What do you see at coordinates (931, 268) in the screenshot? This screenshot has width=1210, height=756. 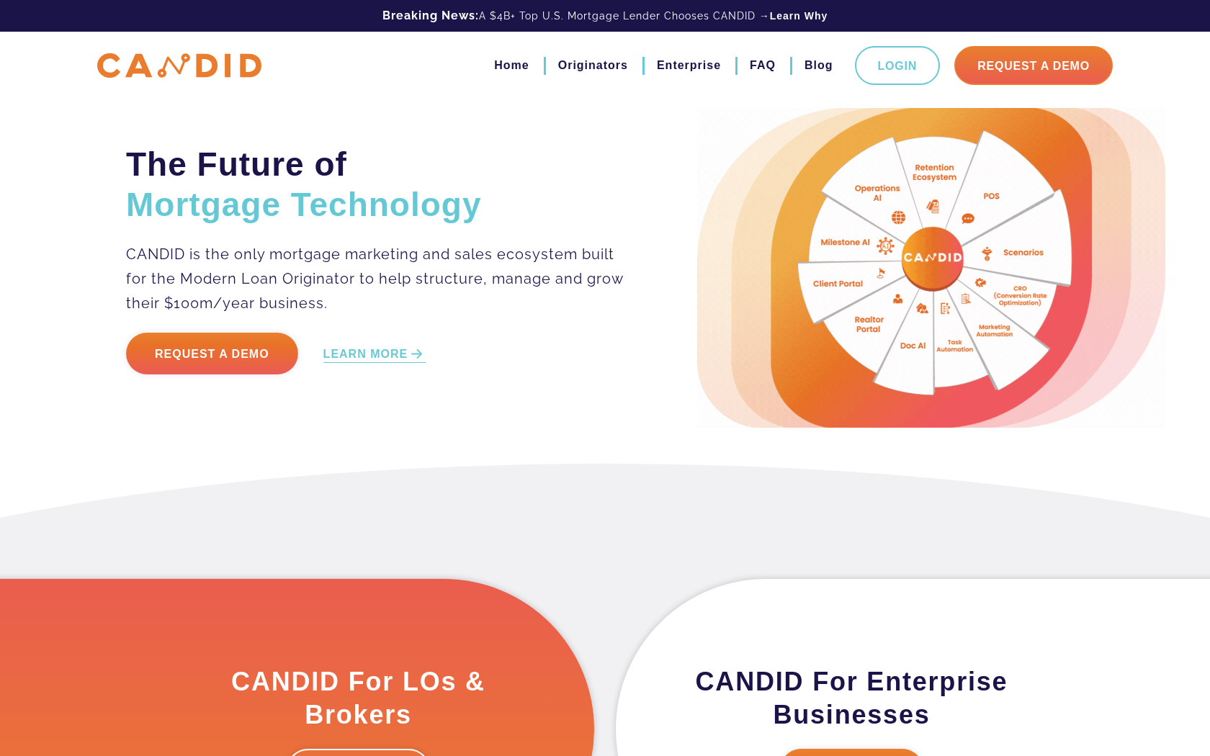 I see `img: Candid Hero Image` at bounding box center [931, 268].